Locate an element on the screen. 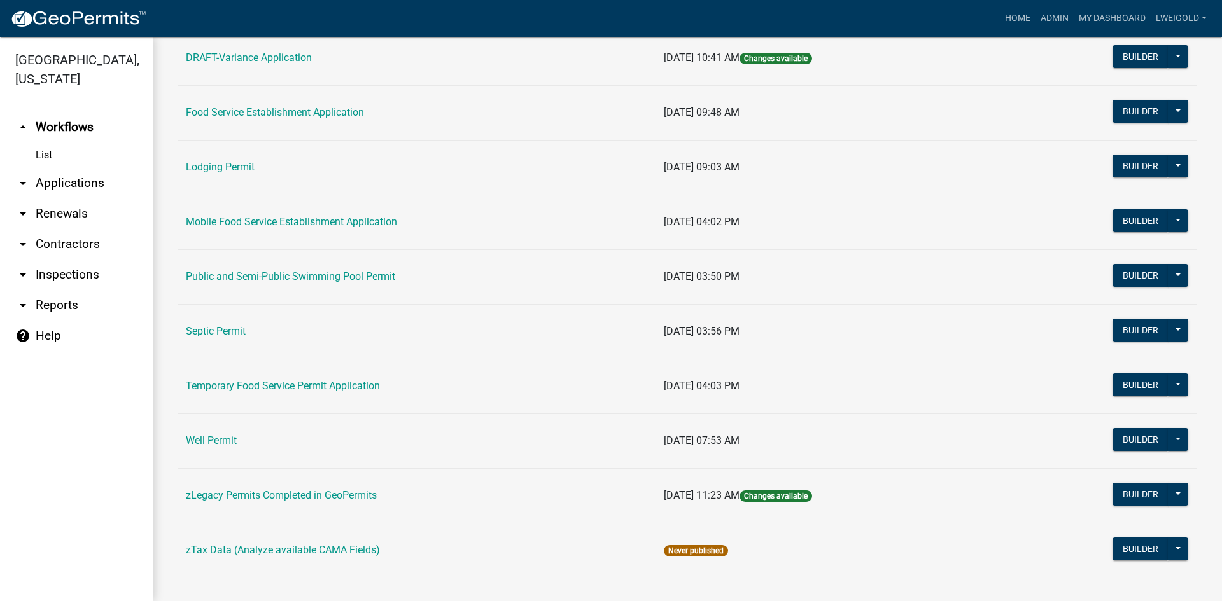 The height and width of the screenshot is (601, 1222). a: Public and Semi-Public Swimming Pool Permit is located at coordinates (290, 276).